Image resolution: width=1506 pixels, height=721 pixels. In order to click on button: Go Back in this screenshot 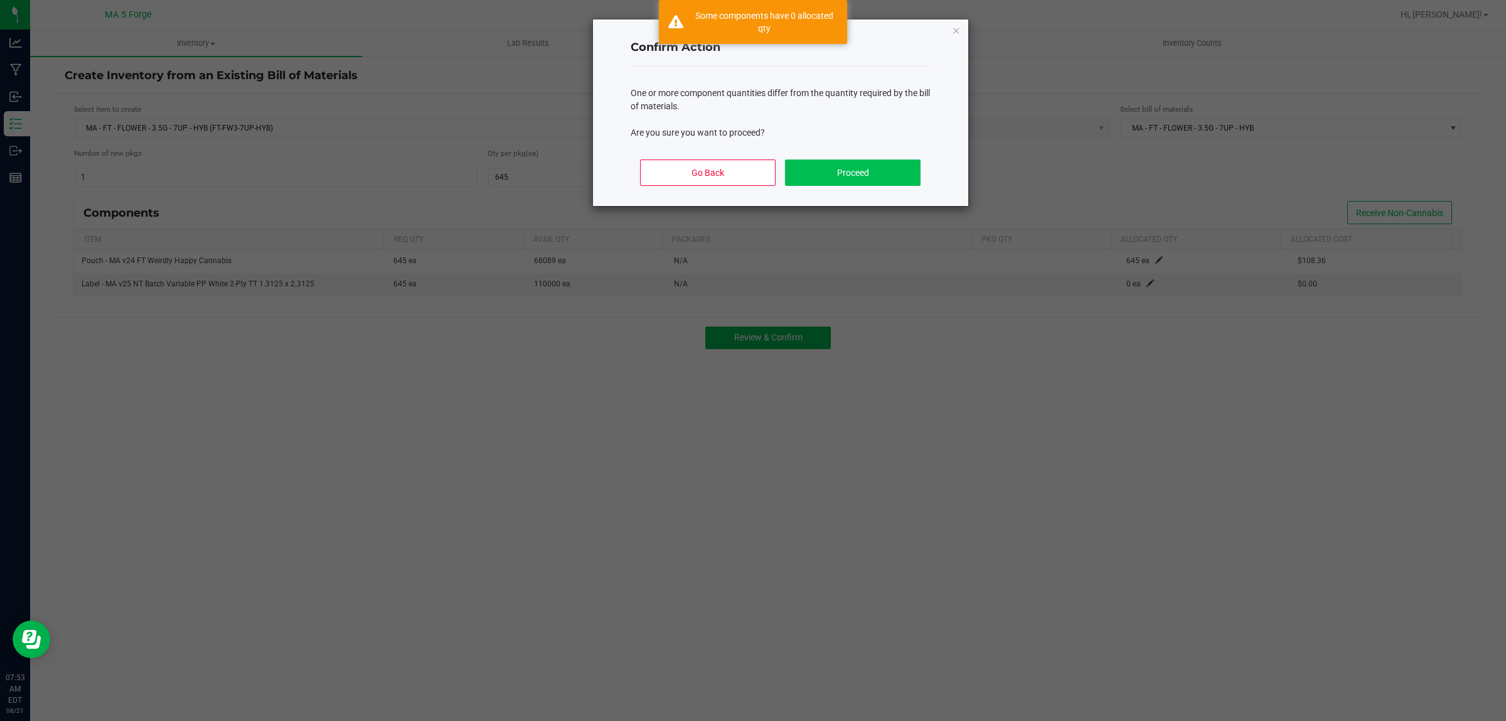, I will do `click(707, 173)`.